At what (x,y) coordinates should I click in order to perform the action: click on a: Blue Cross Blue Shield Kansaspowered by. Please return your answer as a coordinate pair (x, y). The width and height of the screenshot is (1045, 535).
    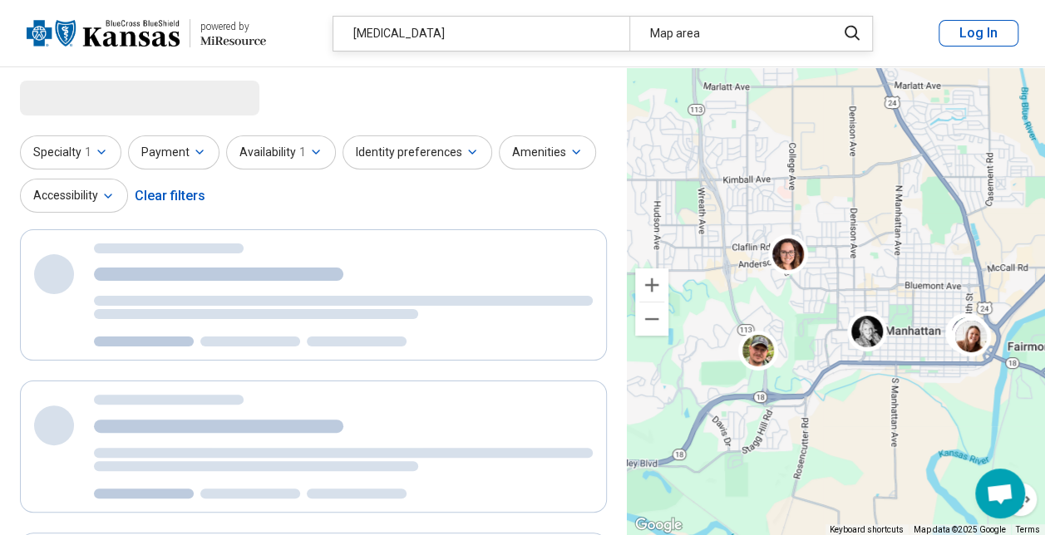
    Looking at the image, I should click on (146, 33).